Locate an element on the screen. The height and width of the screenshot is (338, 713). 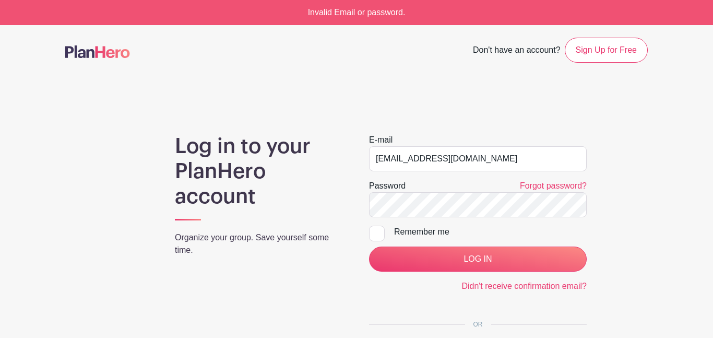
span: OR is located at coordinates (478, 324).